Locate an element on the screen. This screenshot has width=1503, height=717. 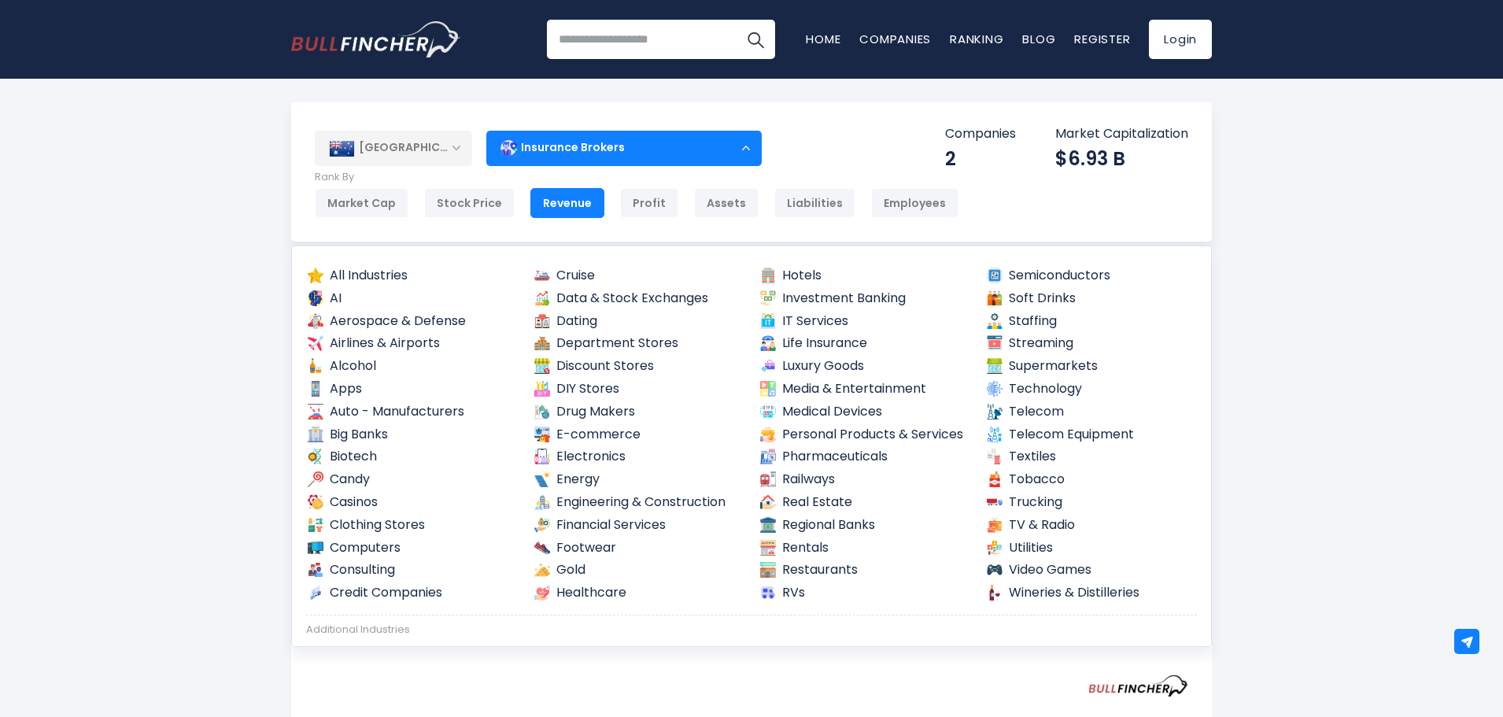
a: Tobacco is located at coordinates (1091, 479).